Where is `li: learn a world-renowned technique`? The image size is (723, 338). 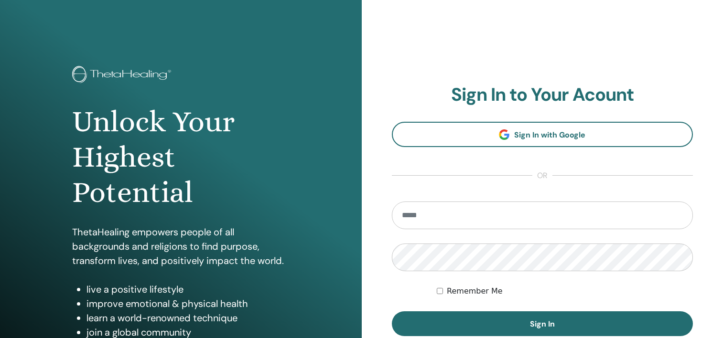 li: learn a world-renowned technique is located at coordinates (188, 318).